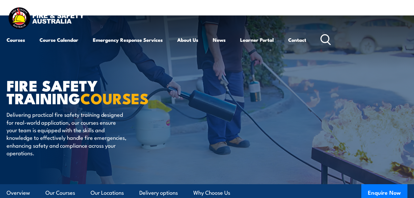  What do you see at coordinates (219, 40) in the screenshot?
I see `a: News` at bounding box center [219, 40].